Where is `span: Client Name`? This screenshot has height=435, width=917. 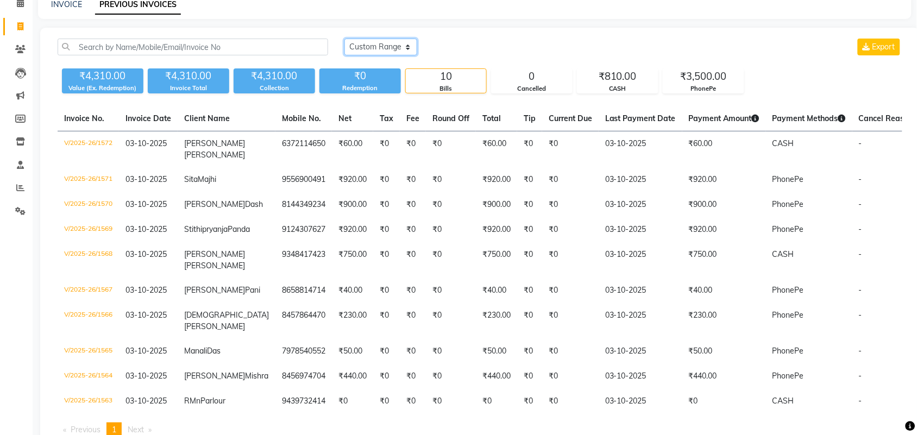
span: Client Name is located at coordinates (207, 118).